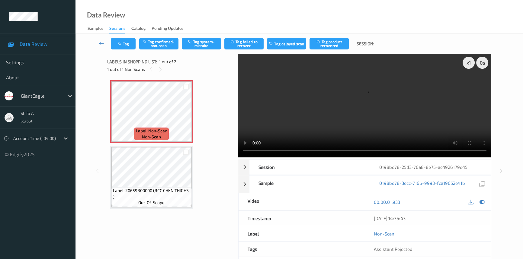  What do you see at coordinates (430, 167) in the screenshot?
I see `div: 0198be78-25d3-76a8-8e75-ac4926179e45` at bounding box center [430, 167].